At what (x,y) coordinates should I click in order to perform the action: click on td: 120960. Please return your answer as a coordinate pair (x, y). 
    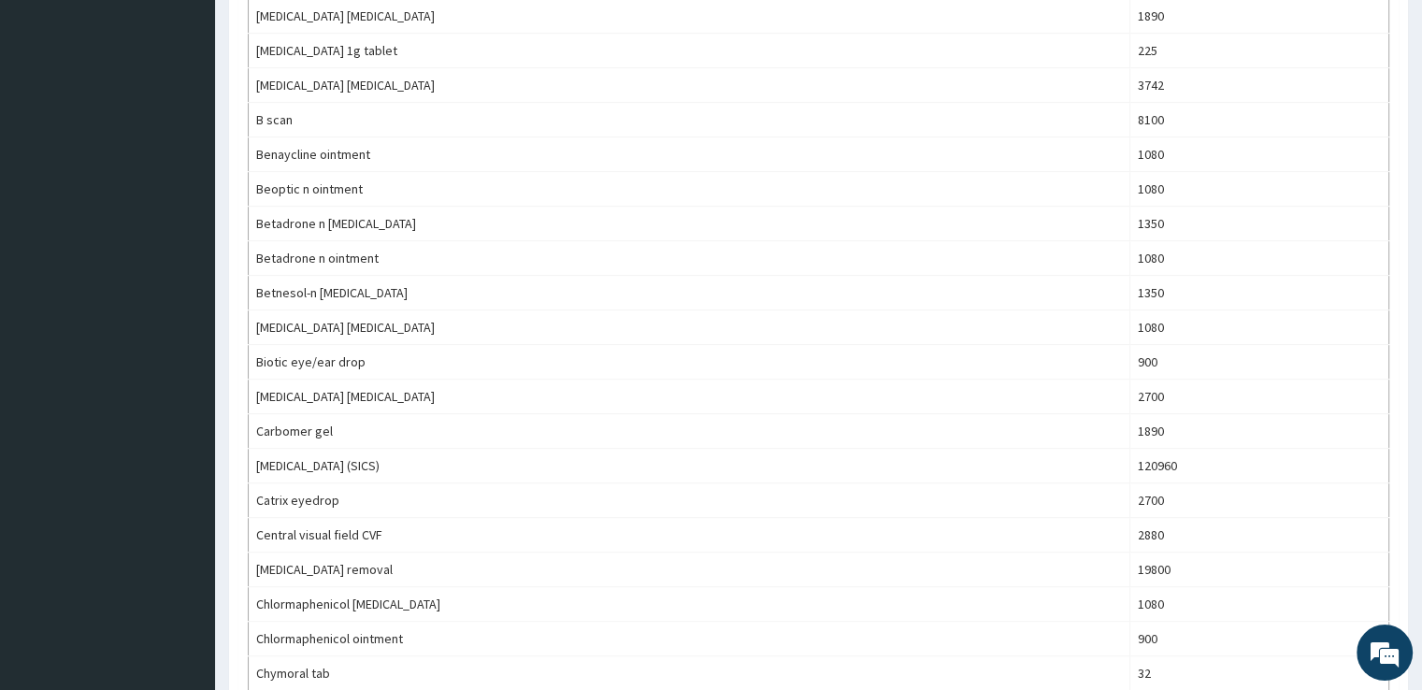
    Looking at the image, I should click on (1260, 466).